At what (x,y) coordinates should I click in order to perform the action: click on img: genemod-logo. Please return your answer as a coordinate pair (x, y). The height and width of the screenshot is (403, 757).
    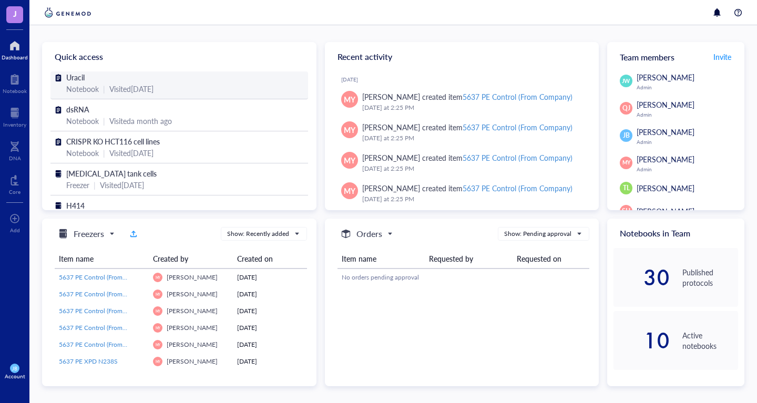
    Looking at the image, I should click on (68, 13).